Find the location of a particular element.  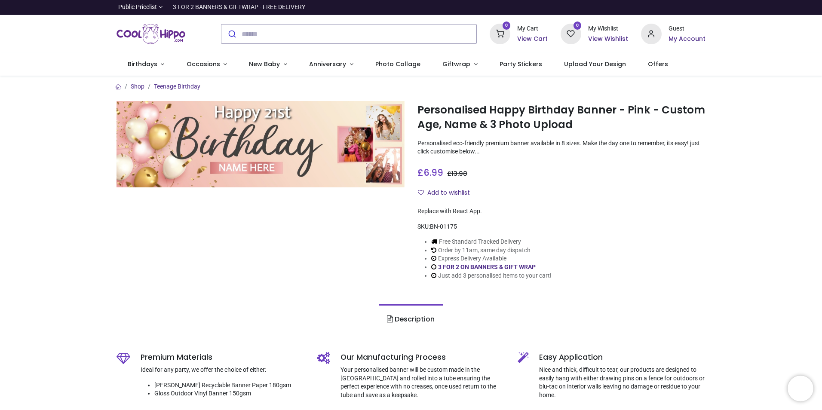

h6: View Wishlist is located at coordinates (608, 39).